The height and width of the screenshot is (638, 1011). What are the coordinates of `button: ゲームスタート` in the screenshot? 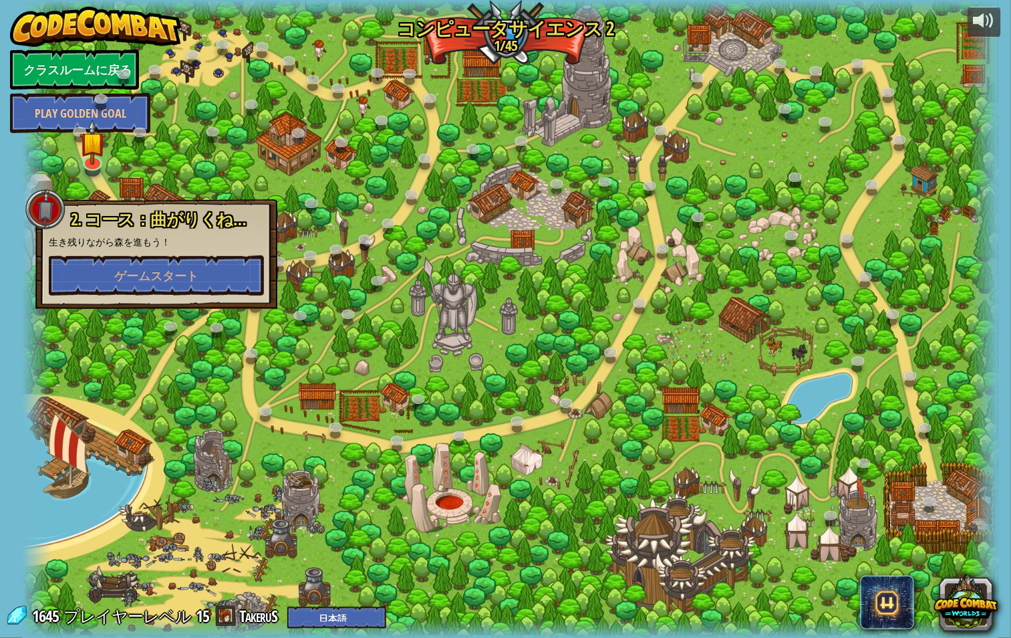 It's located at (156, 275).